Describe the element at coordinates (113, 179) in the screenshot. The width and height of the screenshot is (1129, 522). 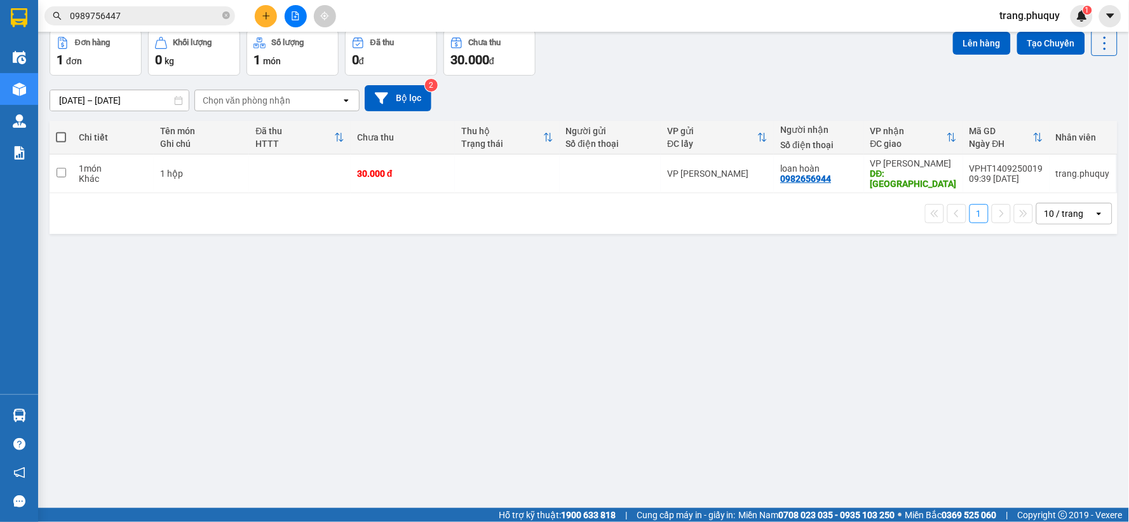
I see `div: Khác` at that location.